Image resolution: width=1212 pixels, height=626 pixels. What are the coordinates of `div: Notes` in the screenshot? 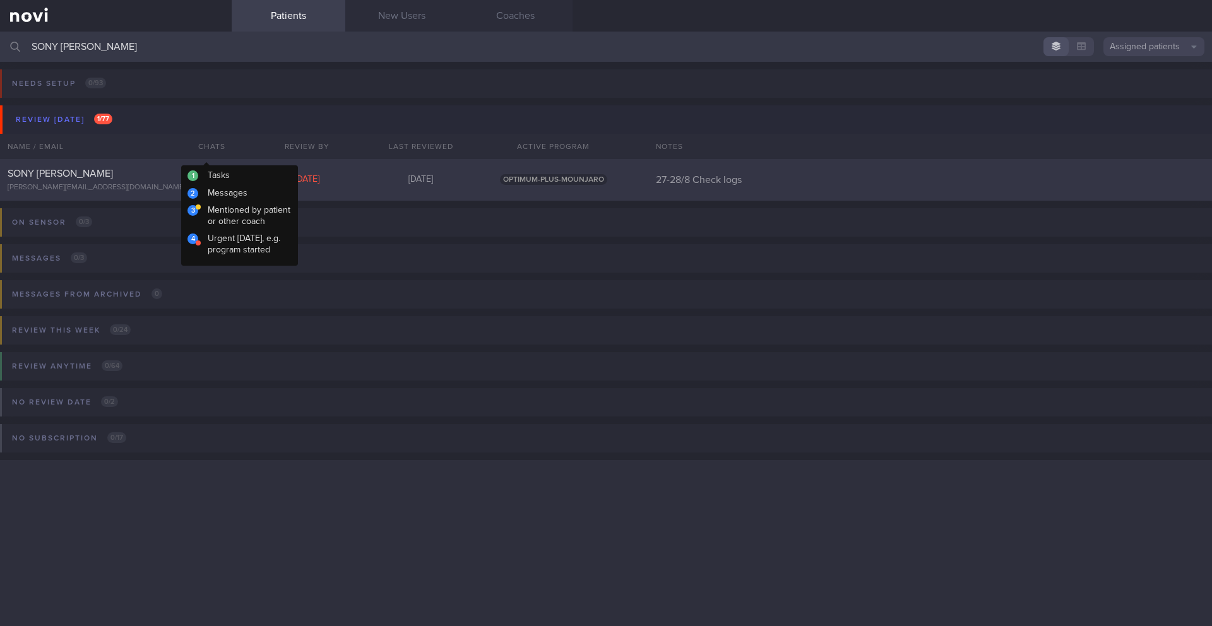 It's located at (930, 146).